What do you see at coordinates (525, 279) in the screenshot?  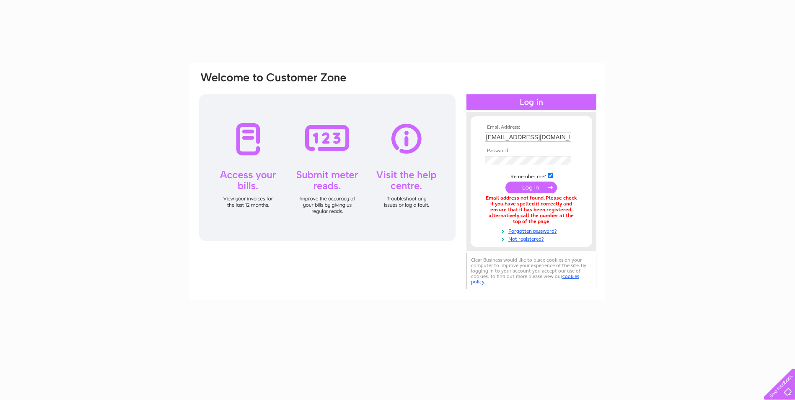 I see `a: cookies policy` at bounding box center [525, 279].